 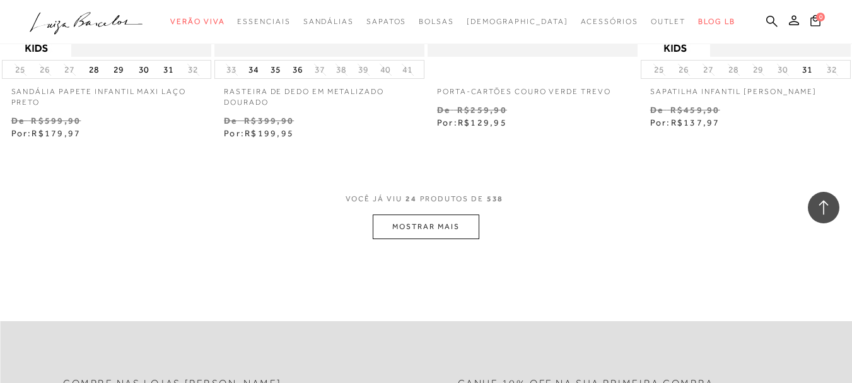 I want to click on button: 38, so click(x=341, y=69).